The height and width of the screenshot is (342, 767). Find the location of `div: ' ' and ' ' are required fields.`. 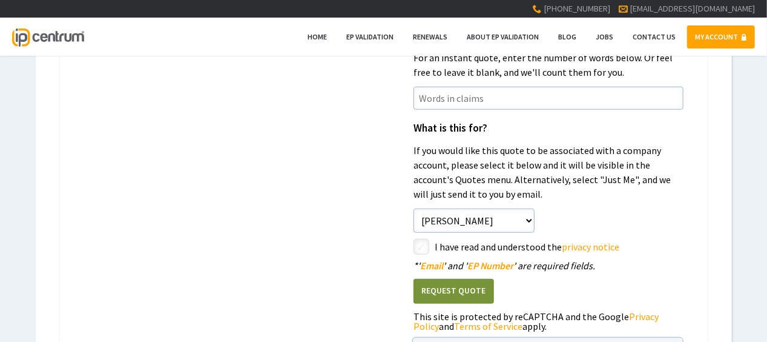

div: ' ' and ' ' are required fields. is located at coordinates (549, 265).